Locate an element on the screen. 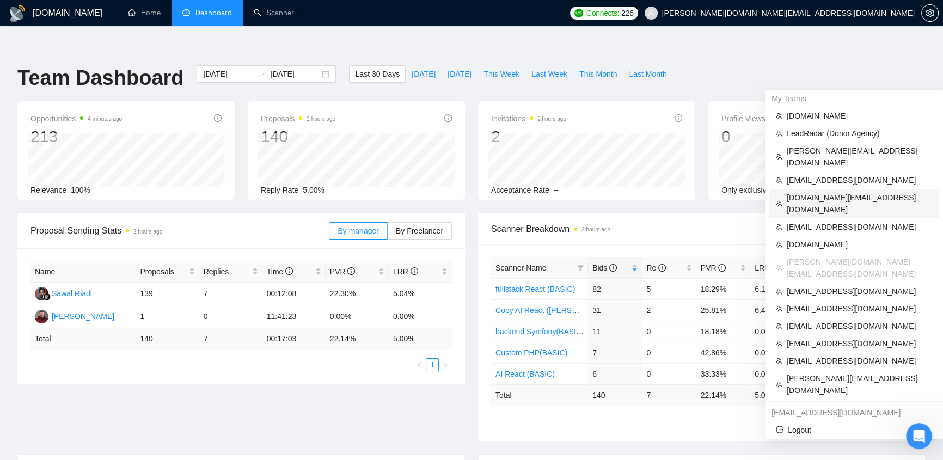  div: 2 is located at coordinates (528, 137).